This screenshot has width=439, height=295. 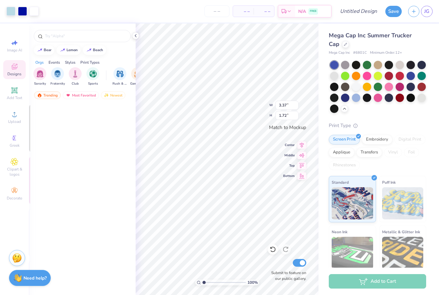 What do you see at coordinates (339, 231) in the screenshot?
I see `span: Neon Ink` at bounding box center [339, 231].